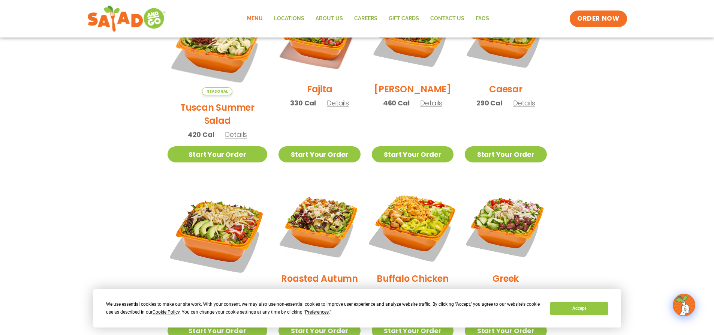 Image resolution: width=714 pixels, height=335 pixels. I want to click on a: Locations, so click(289, 19).